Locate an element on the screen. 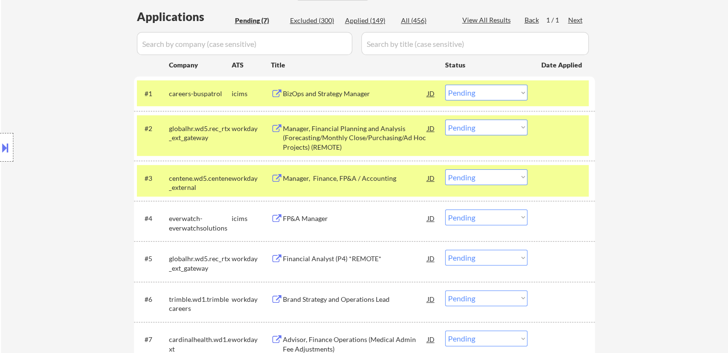 Image resolution: width=728 pixels, height=353 pixels. div: trimble.wd1.trimblecareers is located at coordinates (200, 304).